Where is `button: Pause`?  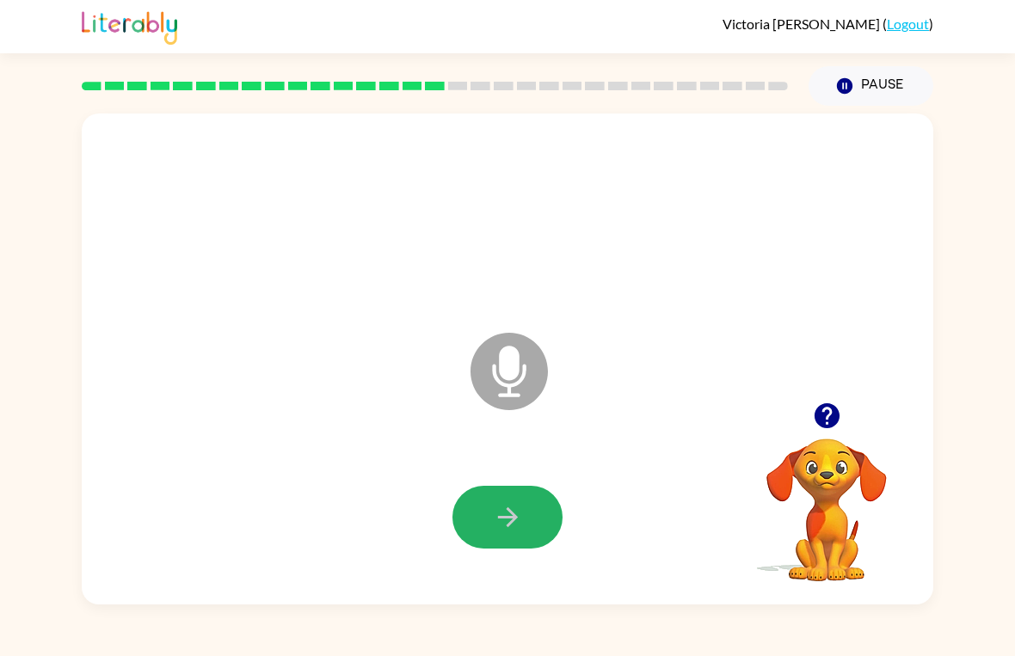 button: Pause is located at coordinates (870, 86).